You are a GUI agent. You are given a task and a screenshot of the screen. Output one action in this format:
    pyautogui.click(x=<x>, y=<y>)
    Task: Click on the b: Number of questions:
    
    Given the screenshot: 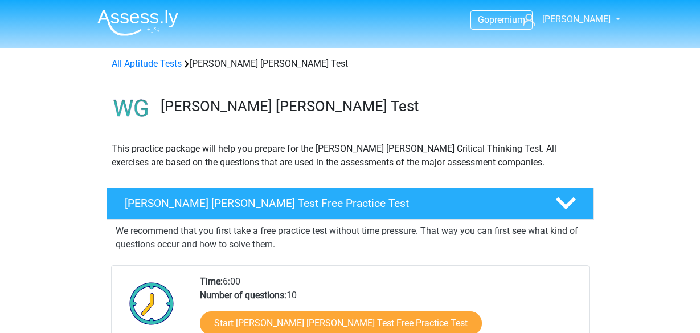 What is the action you would take?
    pyautogui.click(x=243, y=294)
    